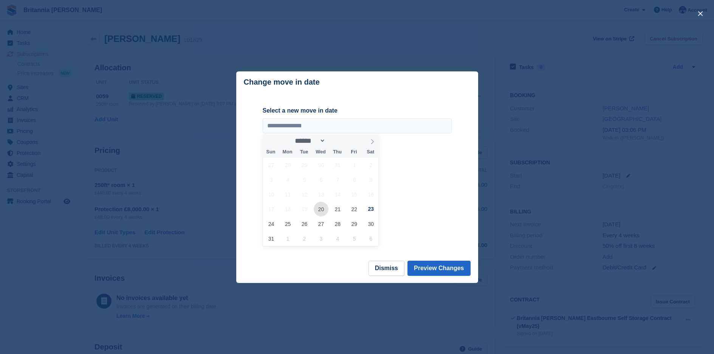  I want to click on span: August 15, 2025, so click(354, 194).